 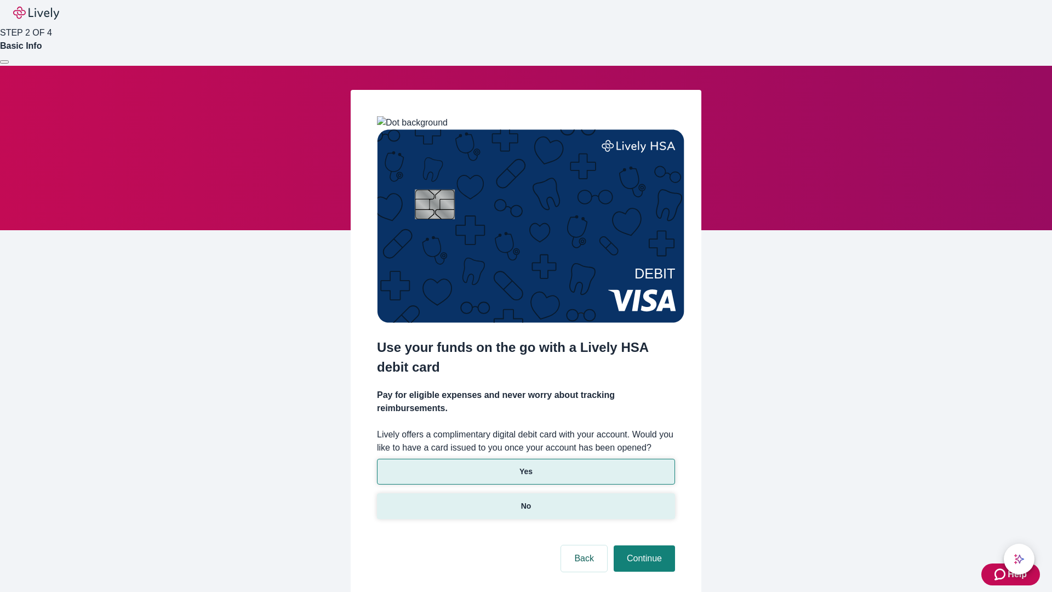 I want to click on img: Lively, so click(x=36, y=13).